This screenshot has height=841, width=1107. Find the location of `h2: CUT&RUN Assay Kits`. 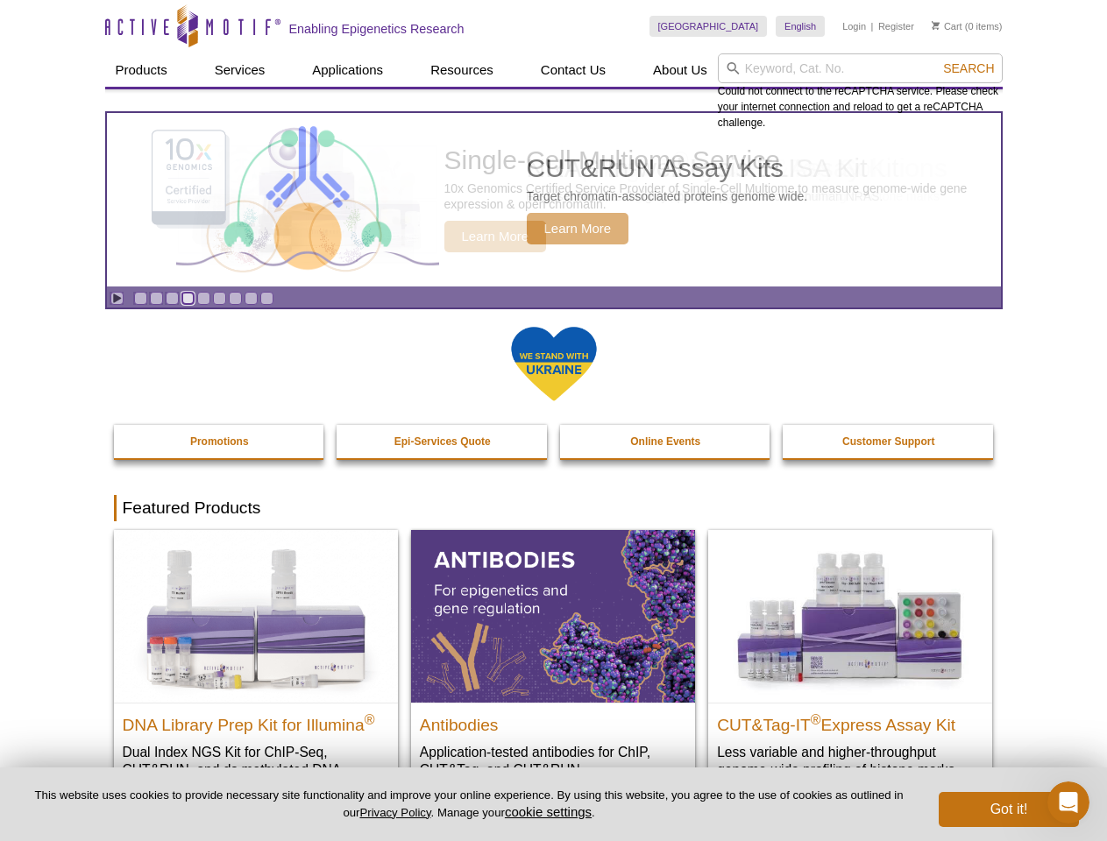

h2: CUT&RUN Assay Kits is located at coordinates (667, 168).